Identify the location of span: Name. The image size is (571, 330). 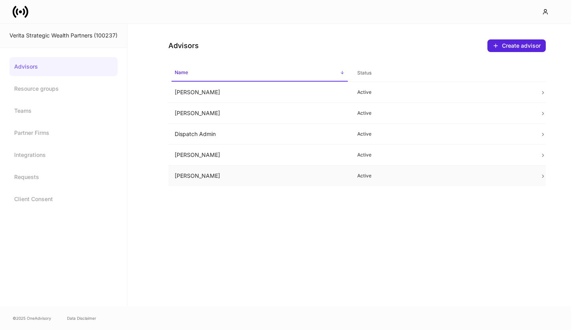
(259, 73).